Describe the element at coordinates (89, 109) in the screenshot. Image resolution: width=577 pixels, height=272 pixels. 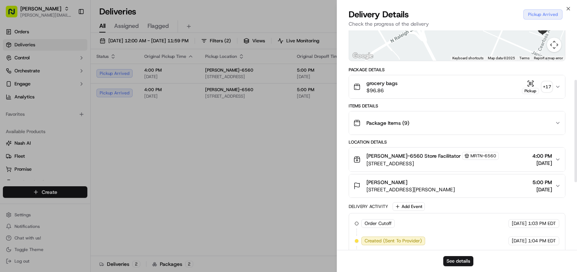
I see `a: 💻API Documentation` at that location.